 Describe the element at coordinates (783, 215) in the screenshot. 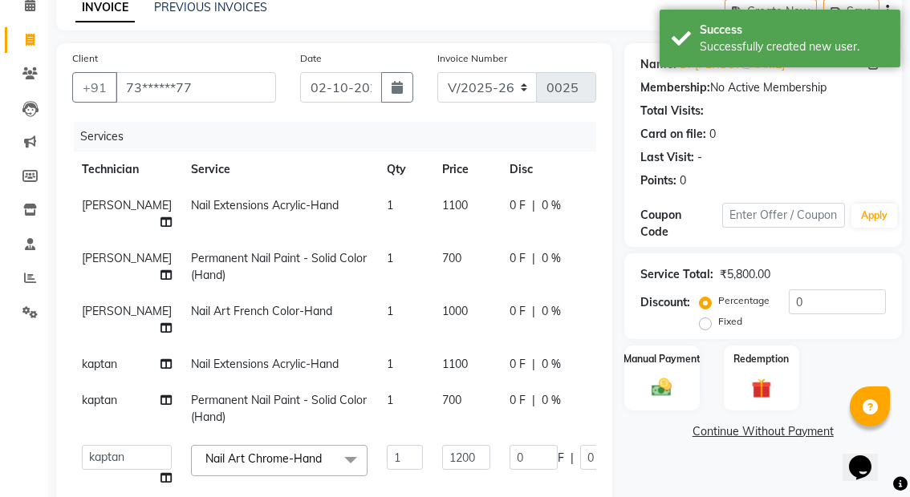

I see `input: Enter Offer / Coupon Code` at that location.